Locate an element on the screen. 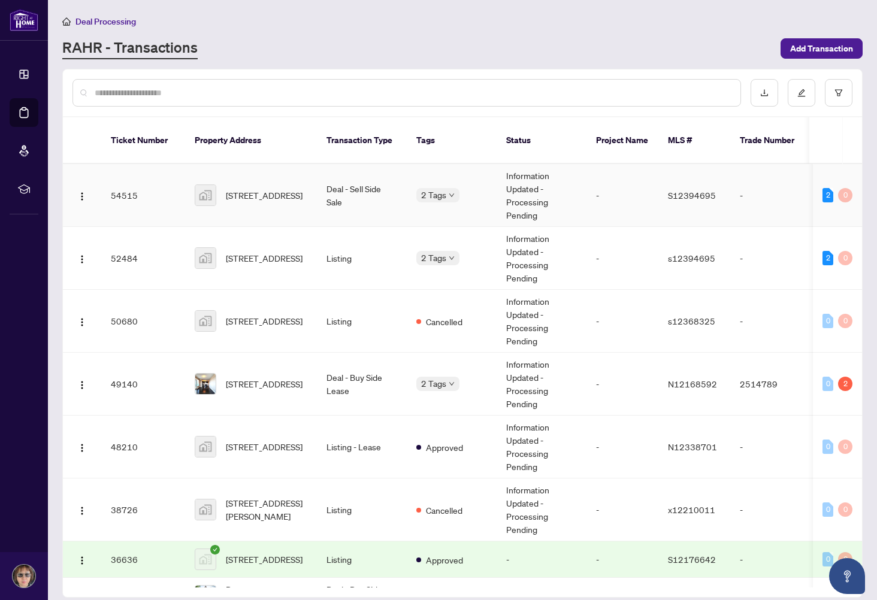  td: 2514789 is located at coordinates (772, 384).